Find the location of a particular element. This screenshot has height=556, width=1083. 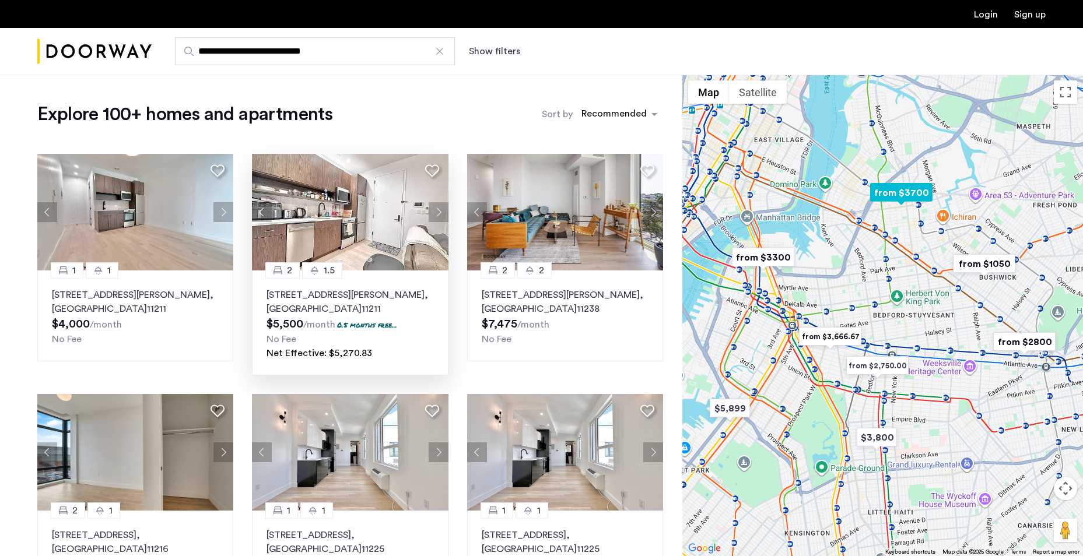

div: from $2800 is located at coordinates (1024, 342).